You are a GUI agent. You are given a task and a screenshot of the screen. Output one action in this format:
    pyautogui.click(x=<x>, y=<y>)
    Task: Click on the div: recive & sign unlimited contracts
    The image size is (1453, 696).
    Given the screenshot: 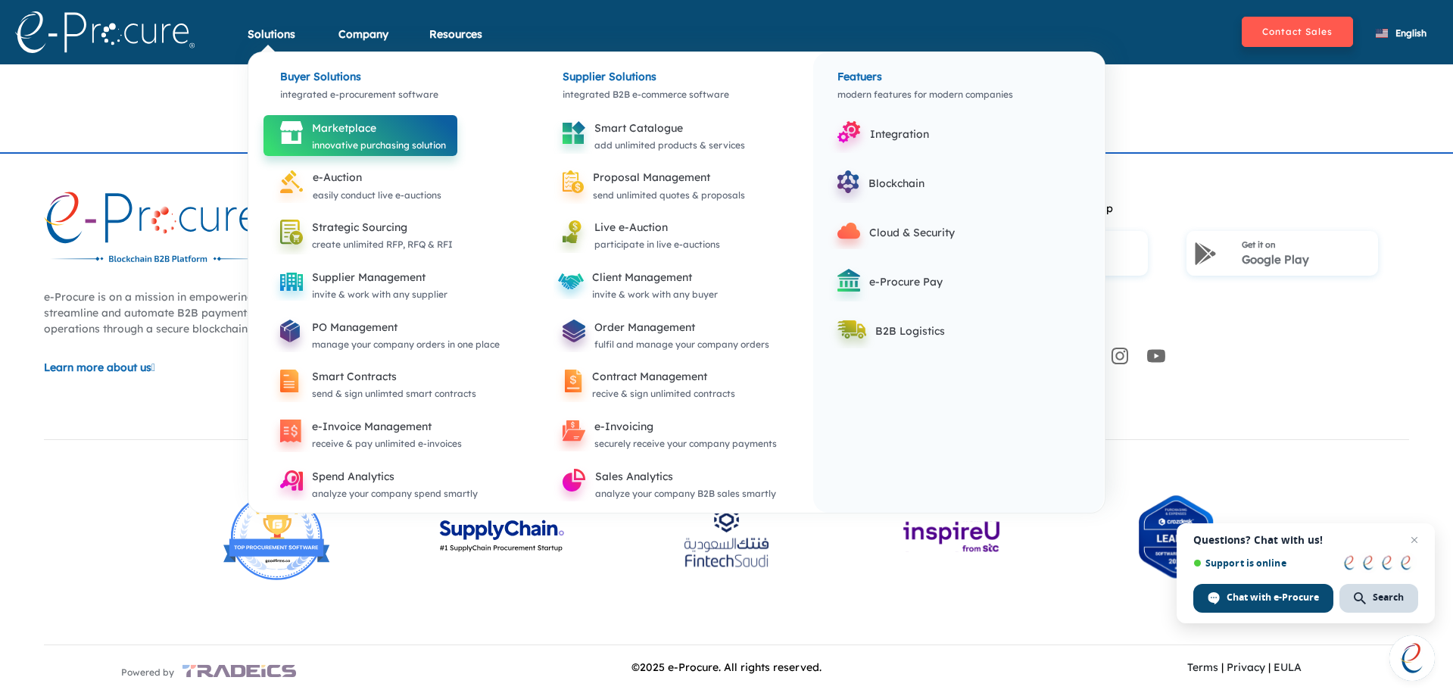 What is the action you would take?
    pyautogui.click(x=663, y=394)
    